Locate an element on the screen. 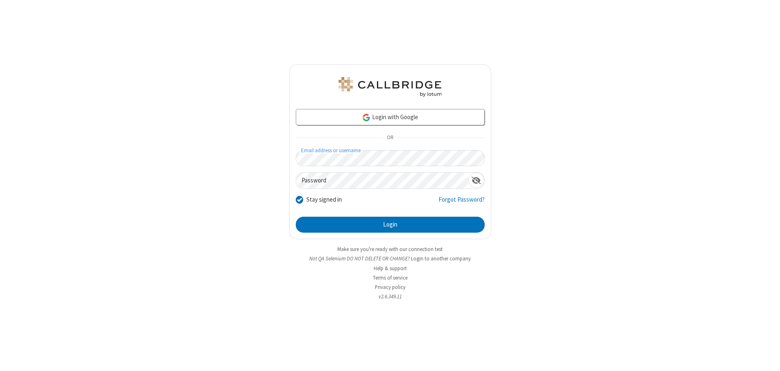  li: v2.6.349.11 is located at coordinates (390, 296).